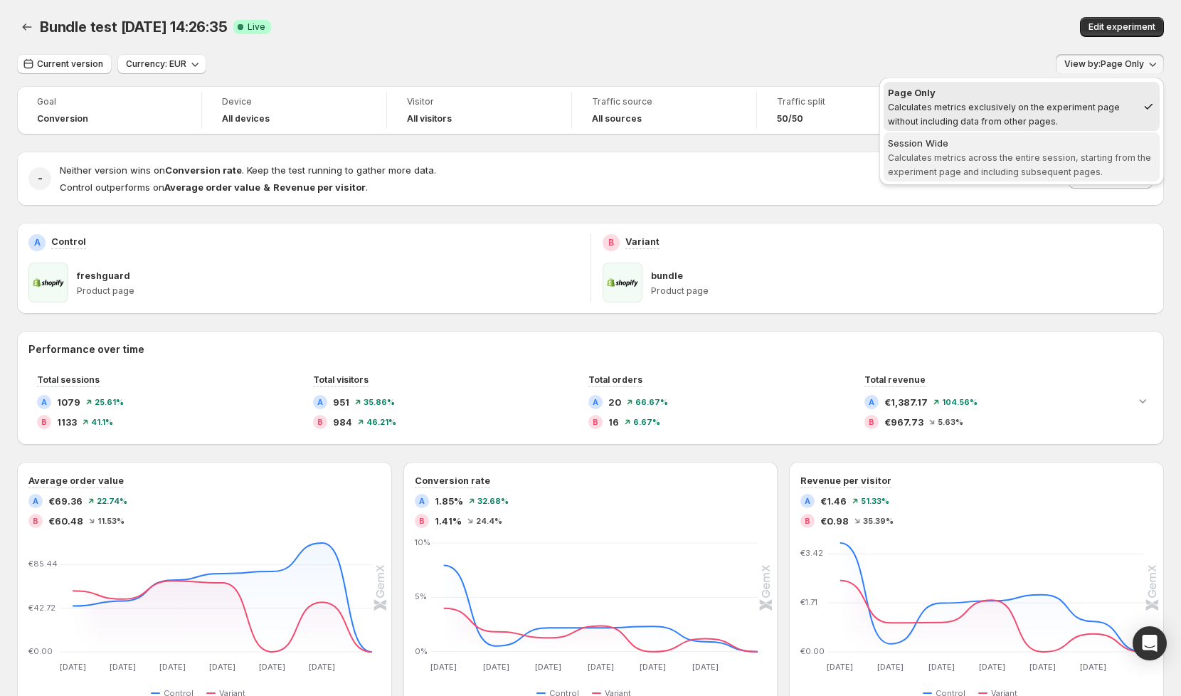 The height and width of the screenshot is (696, 1181). What do you see at coordinates (248, 170) in the screenshot?
I see `span: Neither version wins on . Keep the test running to gather more data.` at bounding box center [248, 170].